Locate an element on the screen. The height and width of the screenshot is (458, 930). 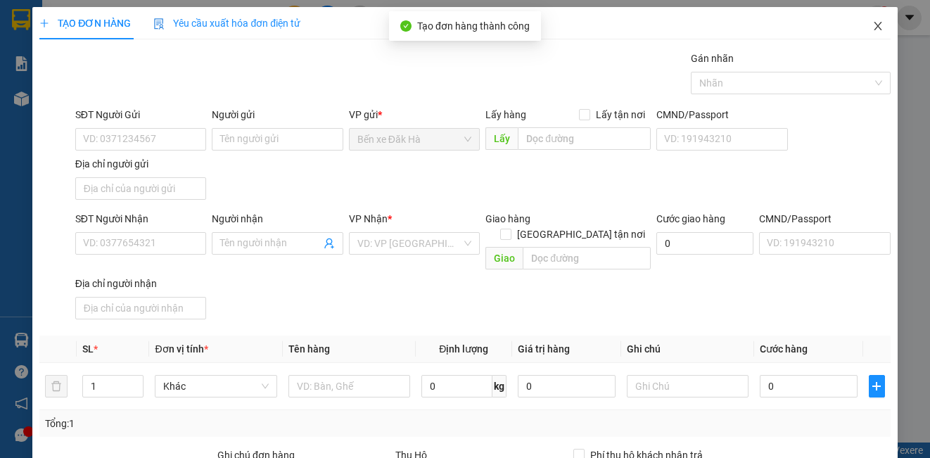
span: Giao hàng is located at coordinates (508, 219).